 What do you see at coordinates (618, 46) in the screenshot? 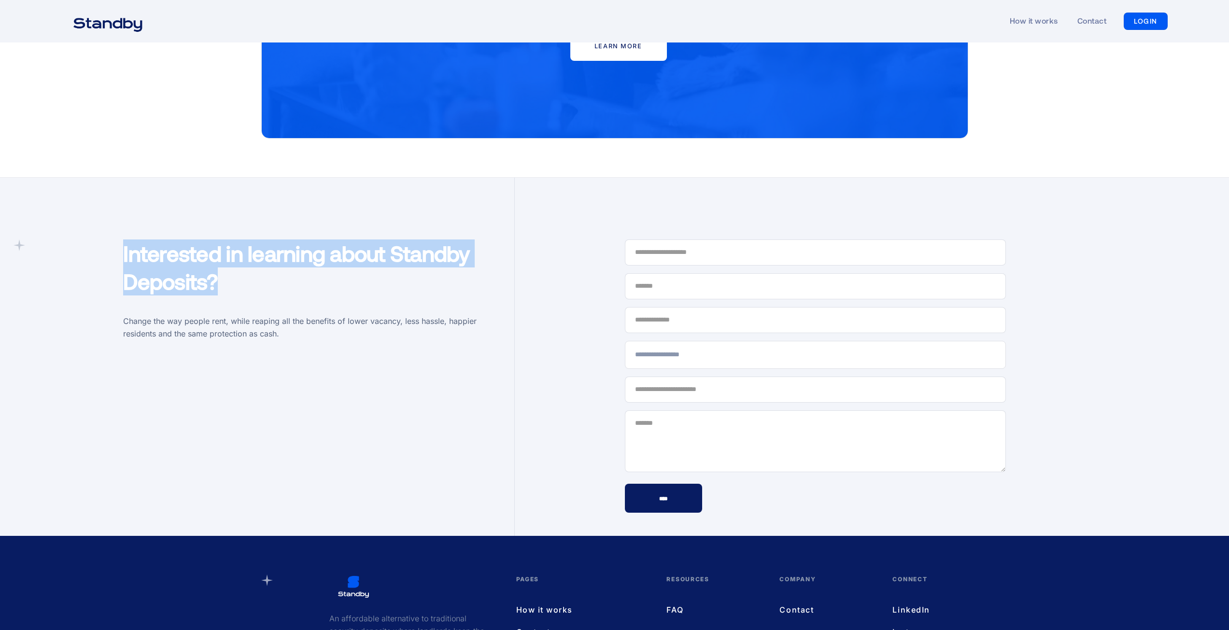
I see `div: Learn more` at bounding box center [618, 46].